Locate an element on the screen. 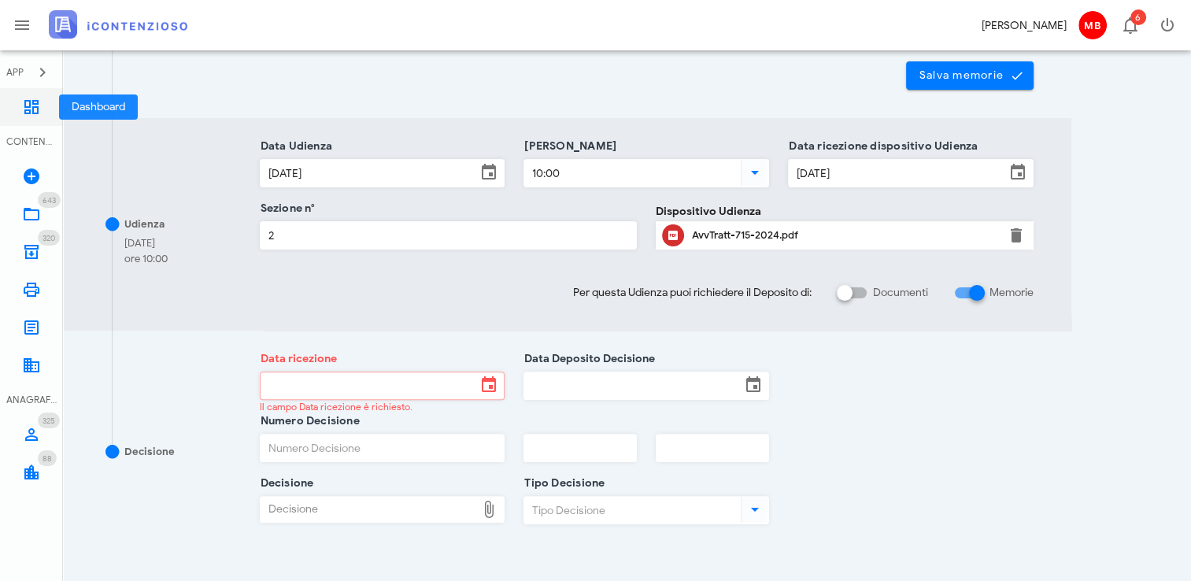 The width and height of the screenshot is (1191, 581). span: 320 is located at coordinates (49, 238).